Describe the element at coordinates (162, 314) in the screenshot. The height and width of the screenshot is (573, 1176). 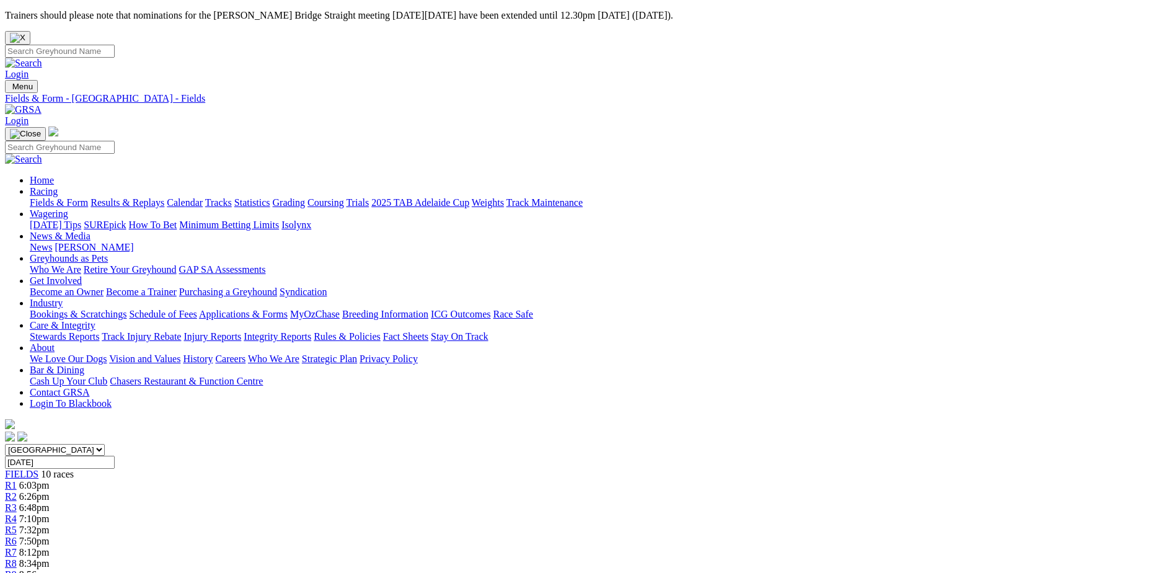
I see `a: Schedule of Fees` at that location.